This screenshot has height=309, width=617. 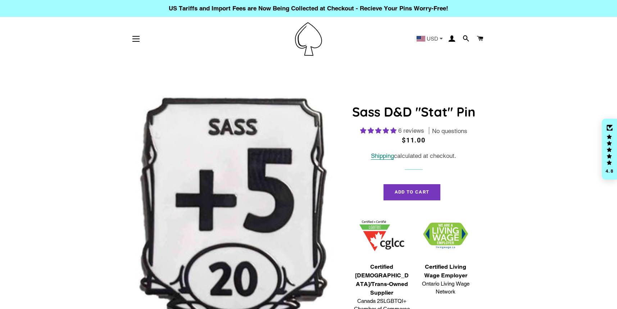 I want to click on a: Shipping, so click(x=382, y=156).